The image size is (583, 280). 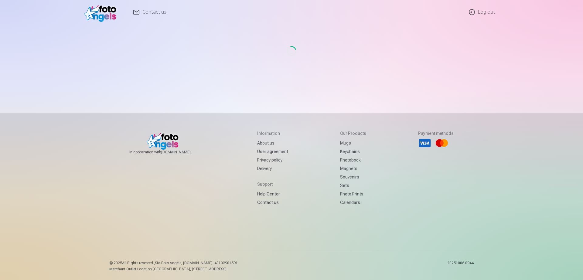 What do you see at coordinates (273, 143) in the screenshot?
I see `a: About us` at bounding box center [273, 143].